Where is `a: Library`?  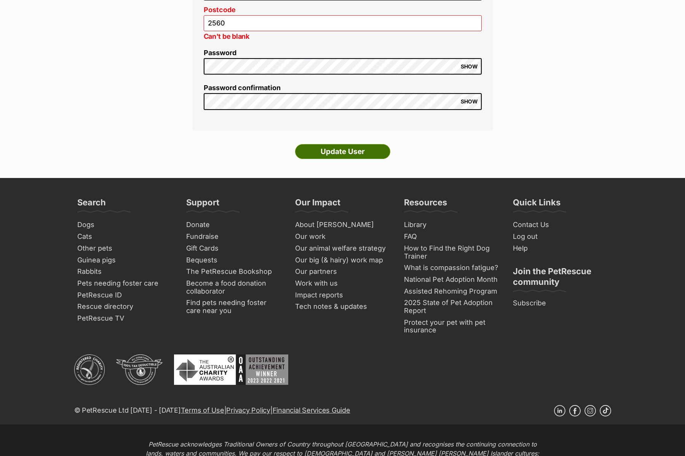 a: Library is located at coordinates (452, 225).